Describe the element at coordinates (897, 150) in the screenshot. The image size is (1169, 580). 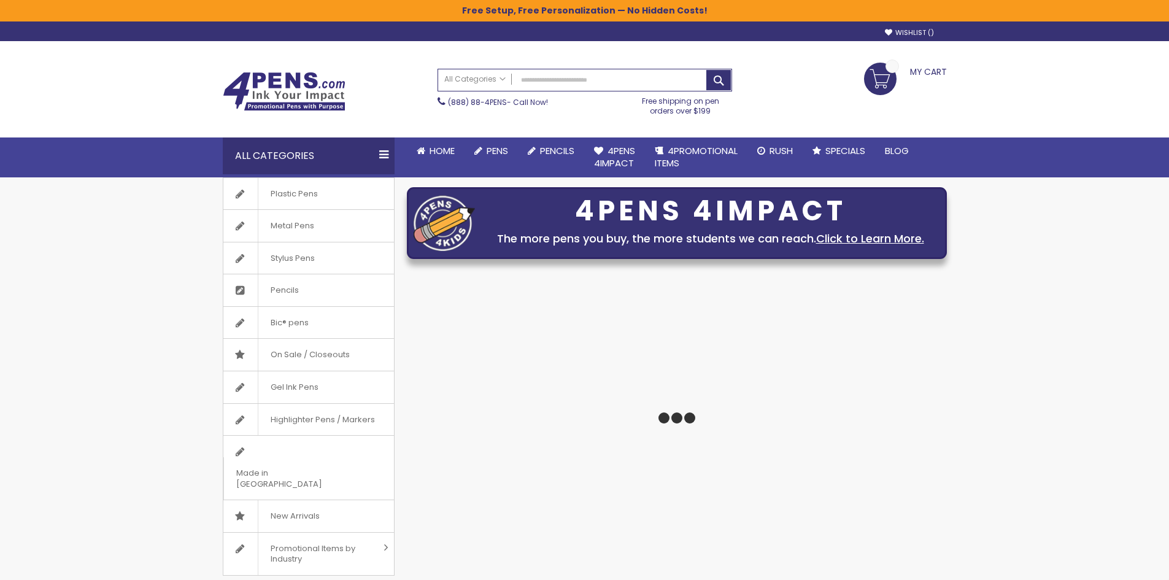
I see `span: Blog` at that location.